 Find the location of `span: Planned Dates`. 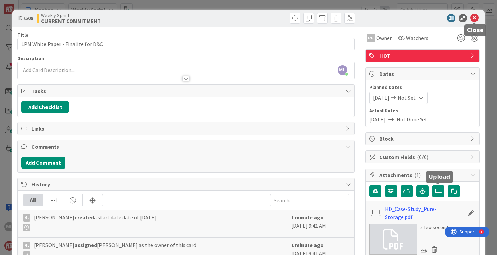

span: Planned Dates is located at coordinates (422, 87).